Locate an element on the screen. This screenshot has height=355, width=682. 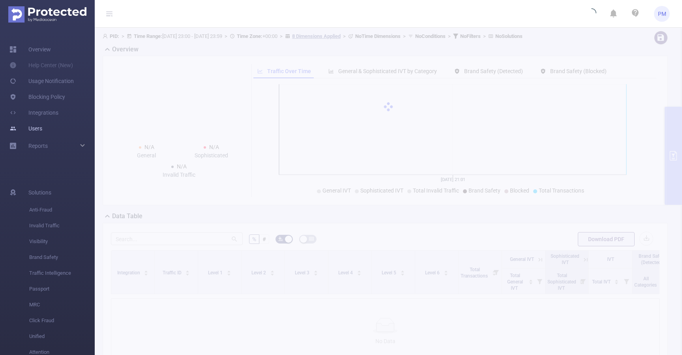
a: Overview is located at coordinates (30, 49).